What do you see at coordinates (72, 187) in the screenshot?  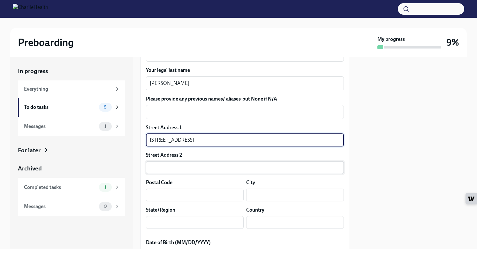 I see `a: Completed tasks1` at bounding box center [72, 187].